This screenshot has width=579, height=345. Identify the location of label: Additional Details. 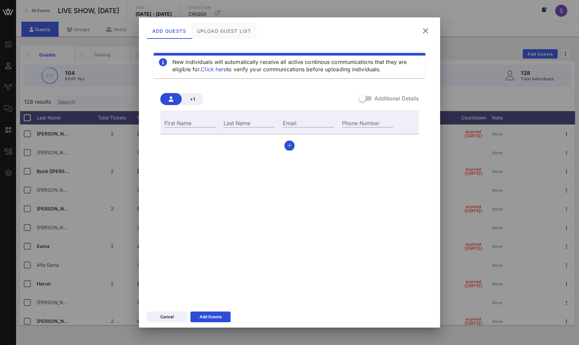
(397, 98).